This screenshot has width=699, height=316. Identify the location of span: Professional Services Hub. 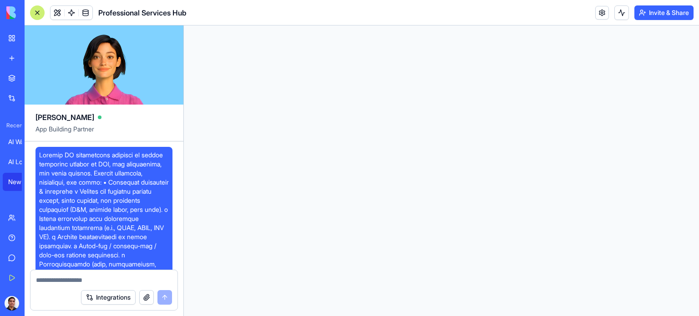
(142, 13).